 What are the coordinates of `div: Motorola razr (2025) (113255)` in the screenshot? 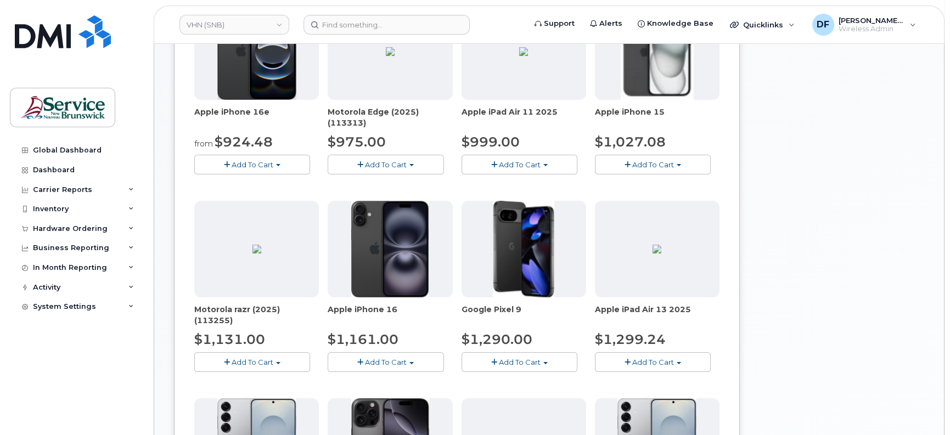 It's located at (256, 315).